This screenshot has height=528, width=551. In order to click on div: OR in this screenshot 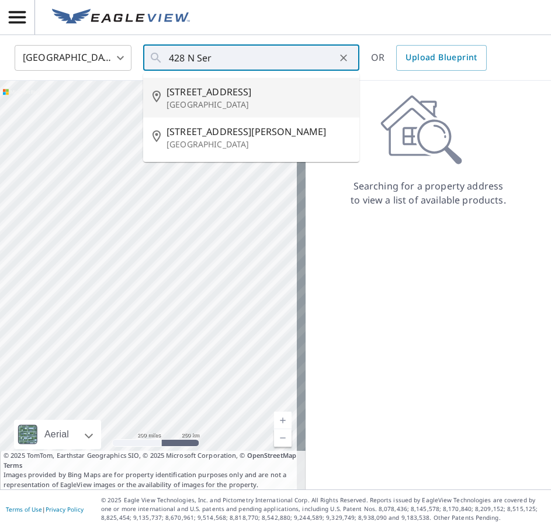, I will do `click(429, 58)`.